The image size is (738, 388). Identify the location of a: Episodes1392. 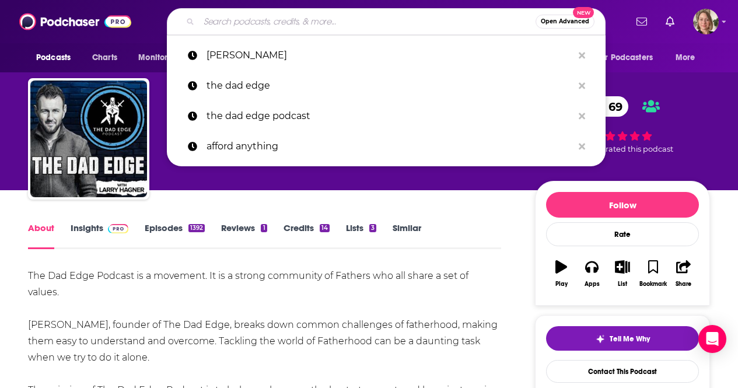
(174, 236).